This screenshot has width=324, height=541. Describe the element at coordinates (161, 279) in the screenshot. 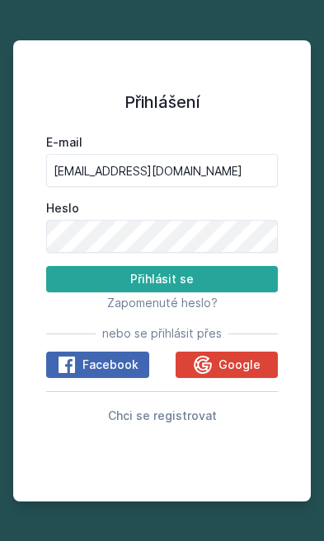

I see `button: Přihlásit se` at that location.